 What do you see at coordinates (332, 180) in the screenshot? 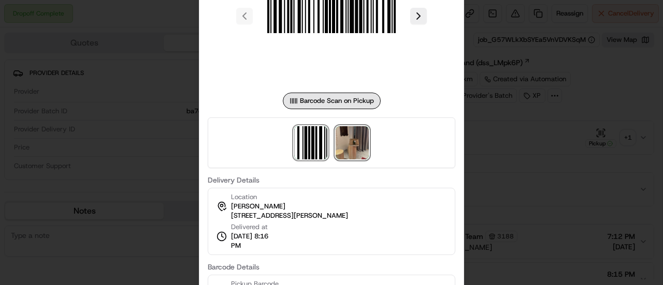
I see `label: Delivery Details` at bounding box center [332, 180].